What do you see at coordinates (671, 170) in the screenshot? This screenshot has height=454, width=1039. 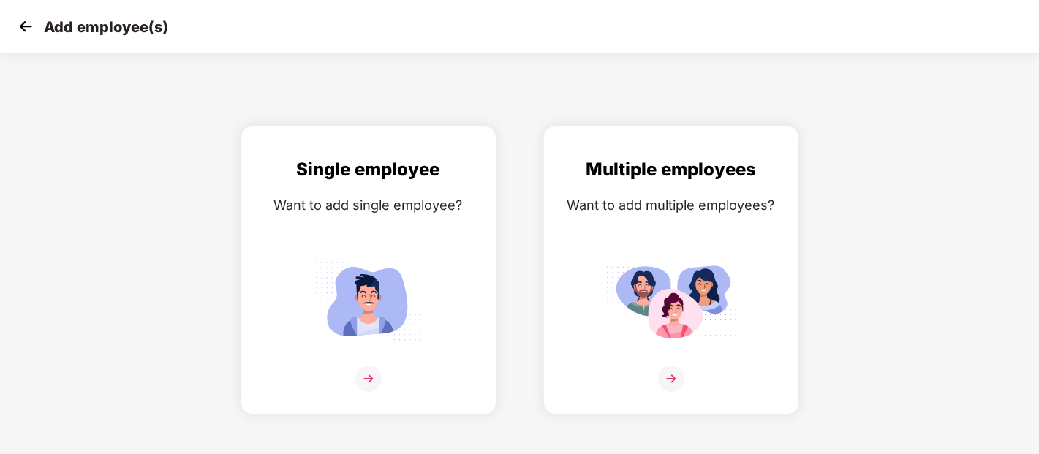 I see `div: Multiple employees` at bounding box center [671, 170].